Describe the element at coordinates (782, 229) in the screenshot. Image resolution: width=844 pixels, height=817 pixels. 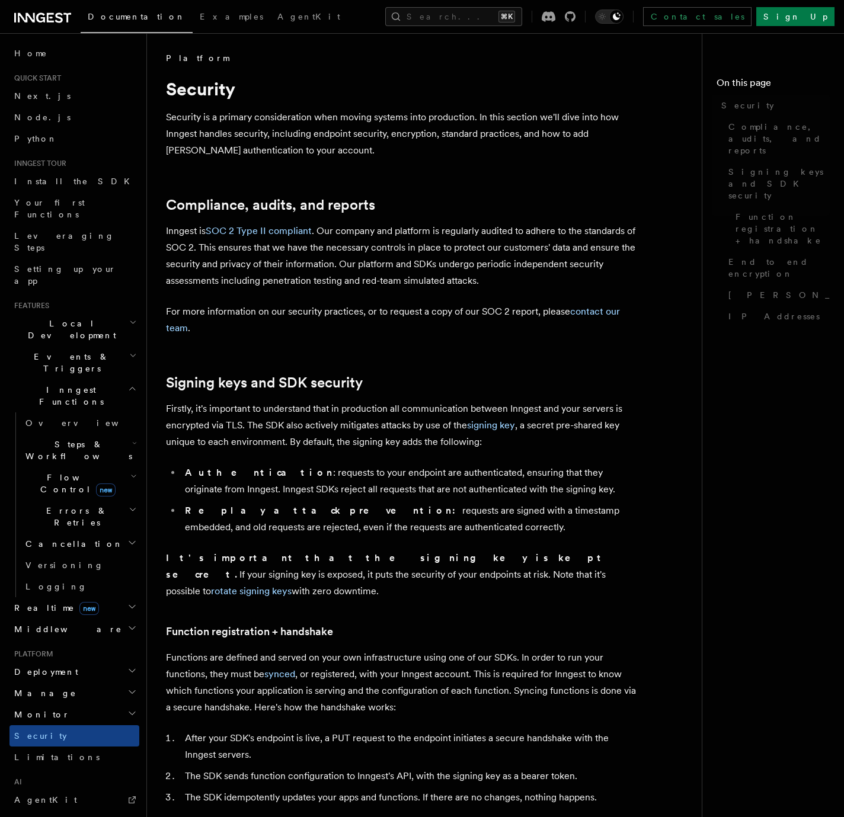
I see `span: Function registration + handshake` at that location.